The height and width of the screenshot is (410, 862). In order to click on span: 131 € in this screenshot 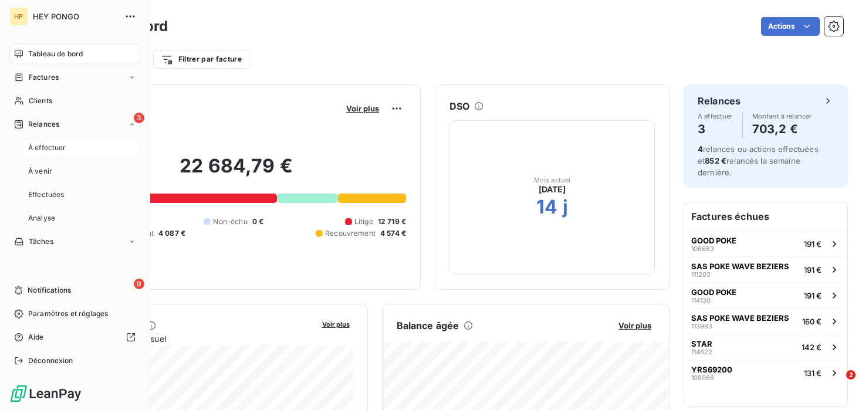, I will do `click(813, 373)`.